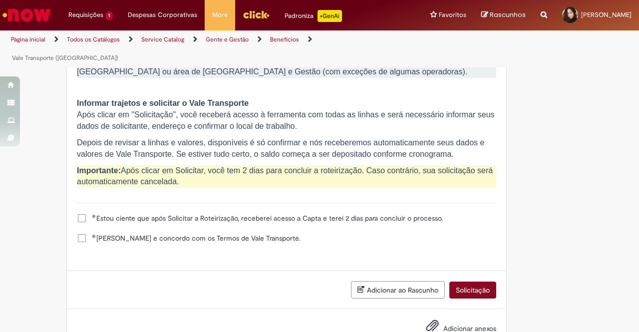 The width and height of the screenshot is (639, 332). I want to click on button: Adicionar ao Rascunho, so click(398, 290).